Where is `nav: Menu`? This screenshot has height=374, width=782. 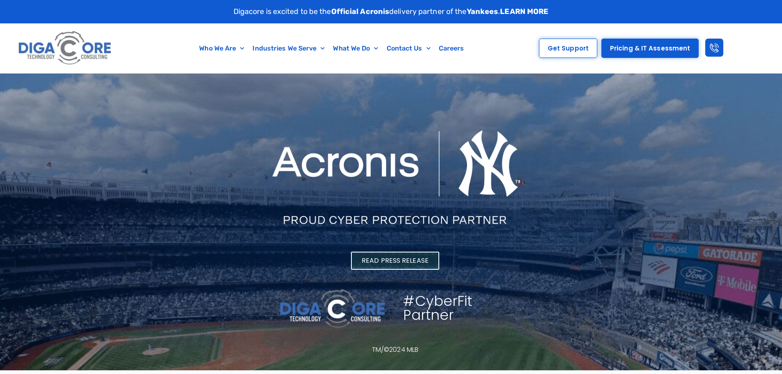 nav: Menu is located at coordinates (332, 48).